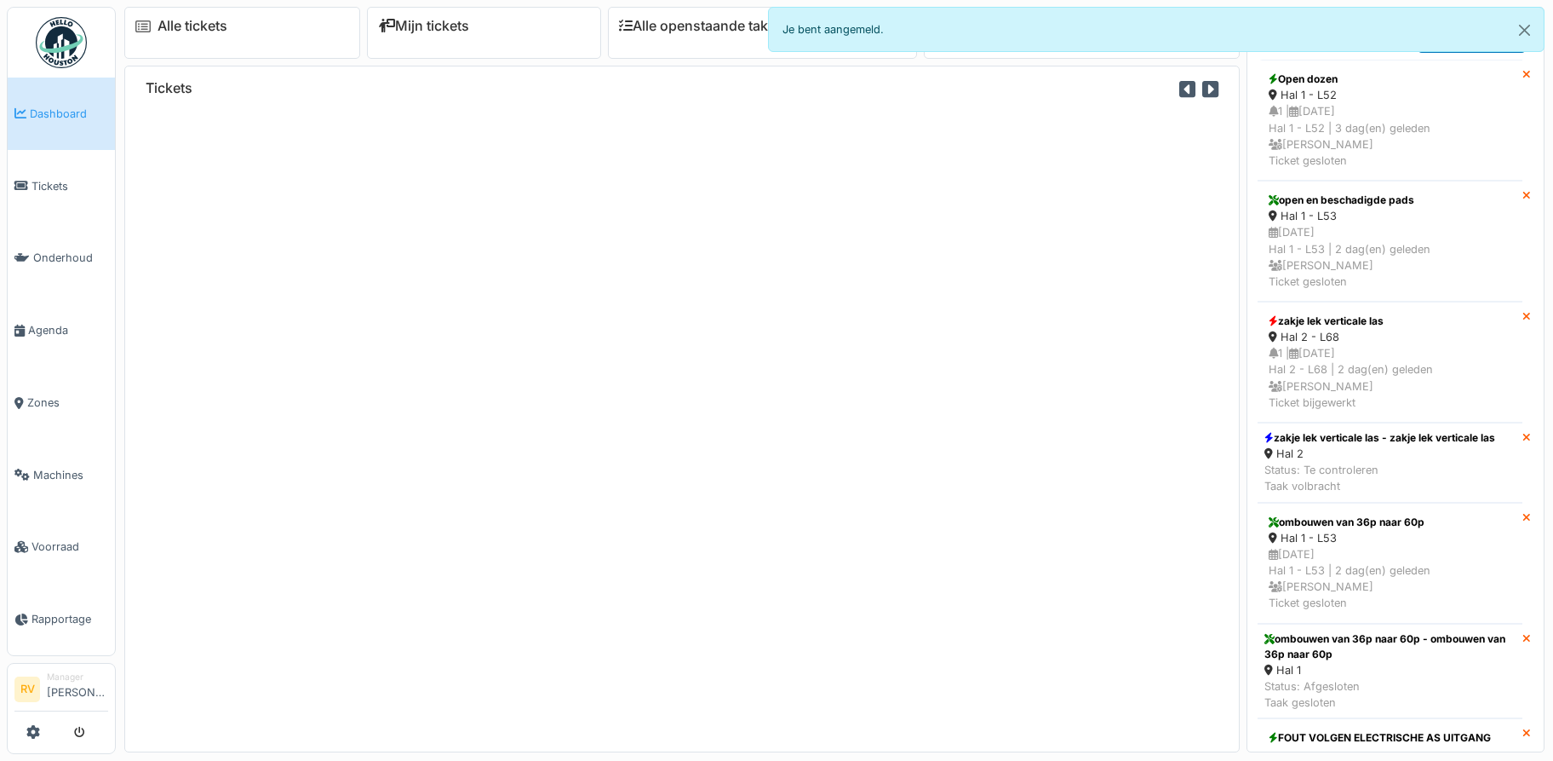 This screenshot has height=761, width=1553. What do you see at coordinates (77, 676) in the screenshot?
I see `div: Manager` at bounding box center [77, 676].